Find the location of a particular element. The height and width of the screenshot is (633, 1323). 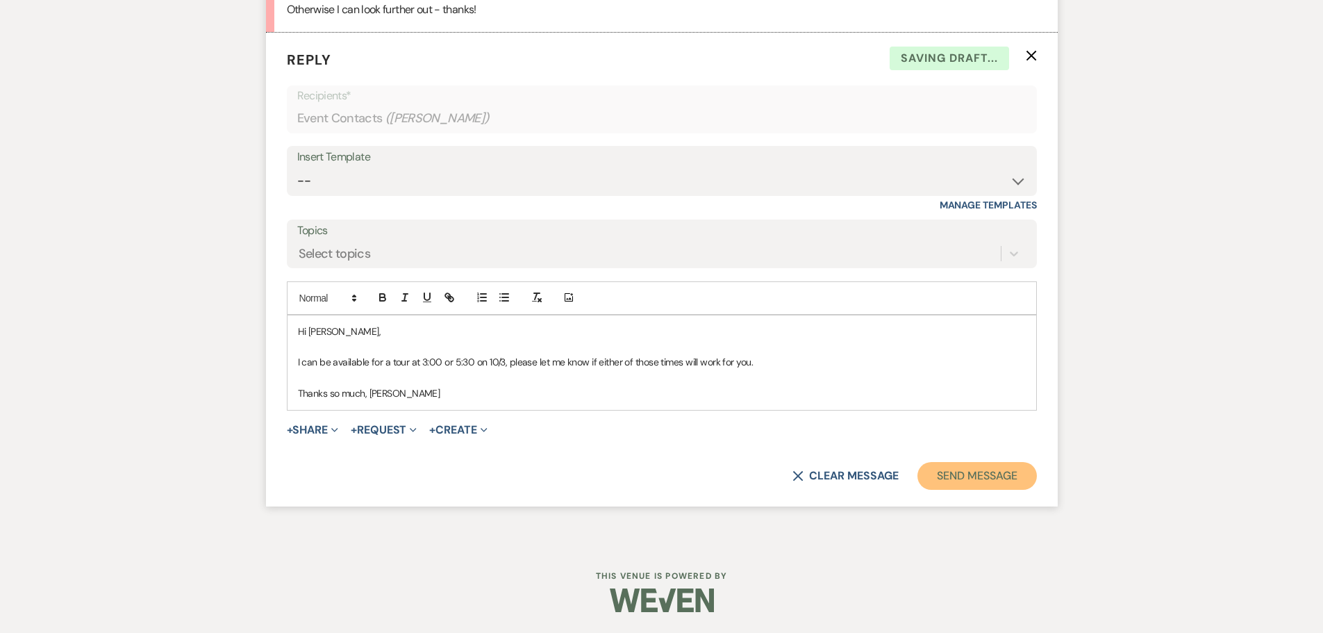

span: Reply is located at coordinates (309, 60).